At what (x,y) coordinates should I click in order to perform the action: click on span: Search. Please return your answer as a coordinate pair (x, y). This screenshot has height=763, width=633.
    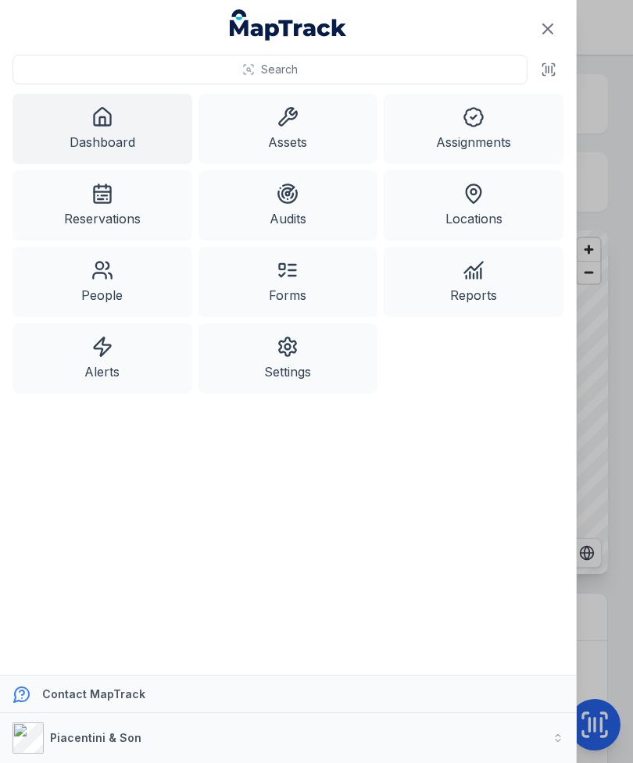
    Looking at the image, I should click on (279, 70).